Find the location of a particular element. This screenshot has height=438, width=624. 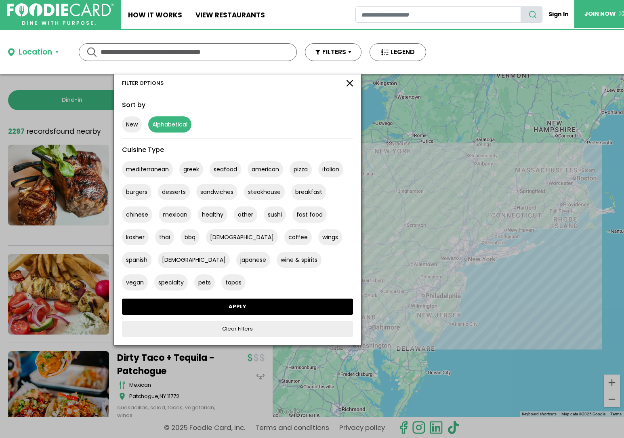

button: italian is located at coordinates (331, 169).